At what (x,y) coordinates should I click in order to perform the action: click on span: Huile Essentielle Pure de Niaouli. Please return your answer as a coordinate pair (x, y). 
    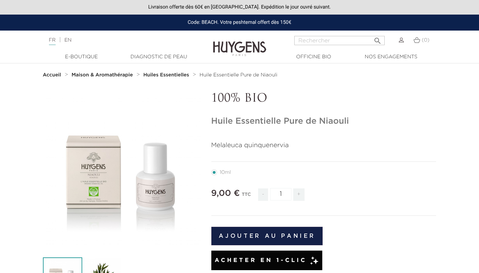
    Looking at the image, I should click on (238, 75).